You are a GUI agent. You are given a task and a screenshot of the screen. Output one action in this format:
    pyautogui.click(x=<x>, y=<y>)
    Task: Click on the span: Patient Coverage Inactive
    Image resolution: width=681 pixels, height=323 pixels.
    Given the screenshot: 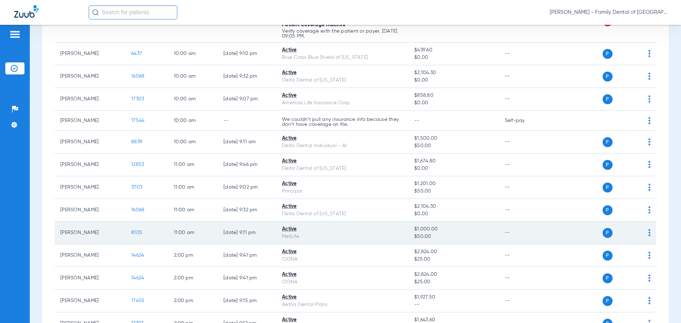 What is the action you would take?
    pyautogui.click(x=313, y=25)
    